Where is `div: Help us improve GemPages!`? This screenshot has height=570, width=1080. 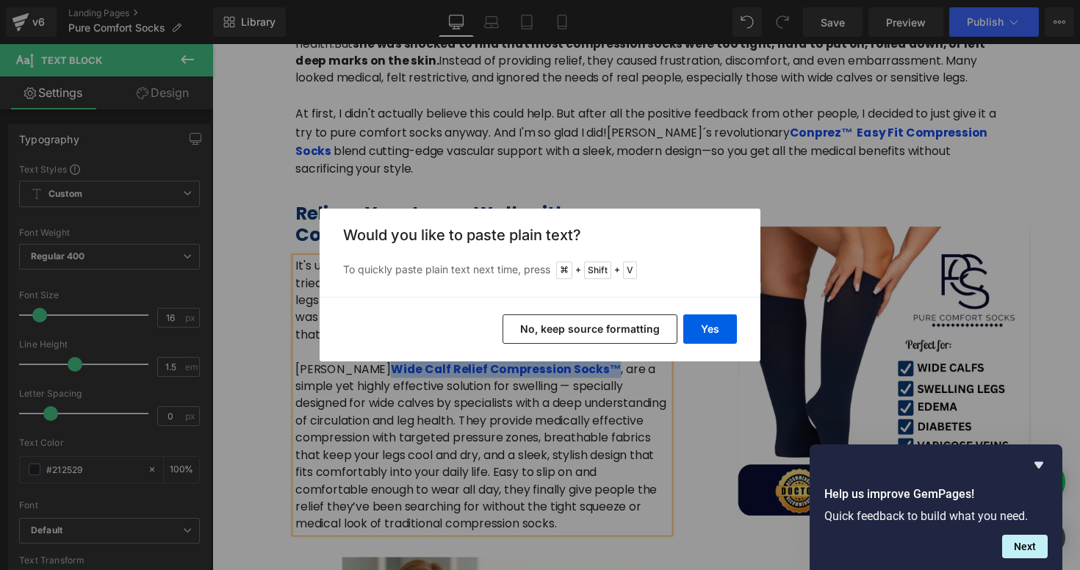 div: Help us improve GemPages! is located at coordinates (936, 507).